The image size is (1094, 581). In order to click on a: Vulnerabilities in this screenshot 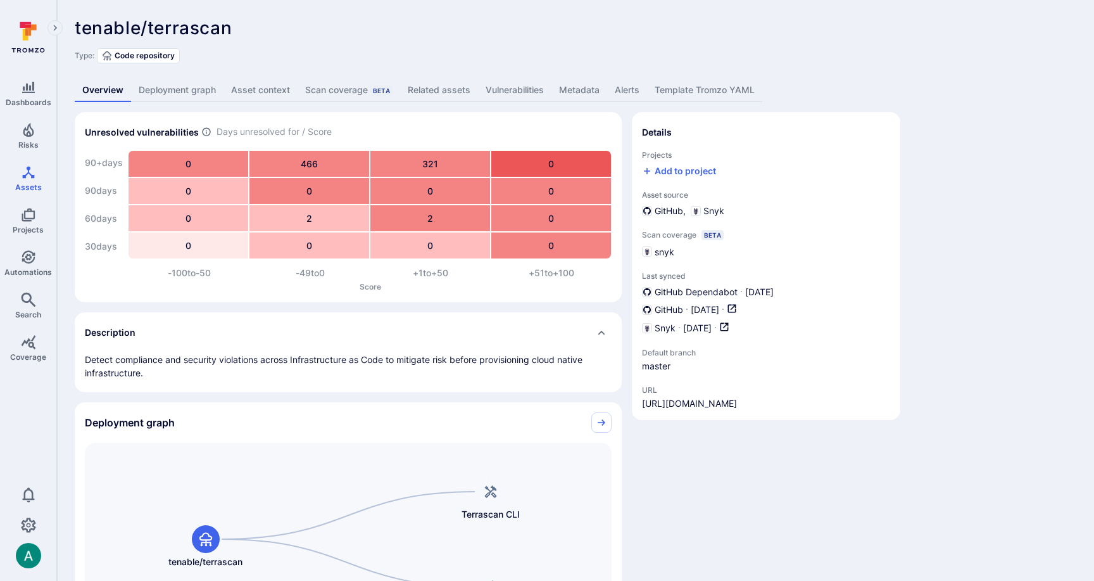, I will do `click(515, 90)`.